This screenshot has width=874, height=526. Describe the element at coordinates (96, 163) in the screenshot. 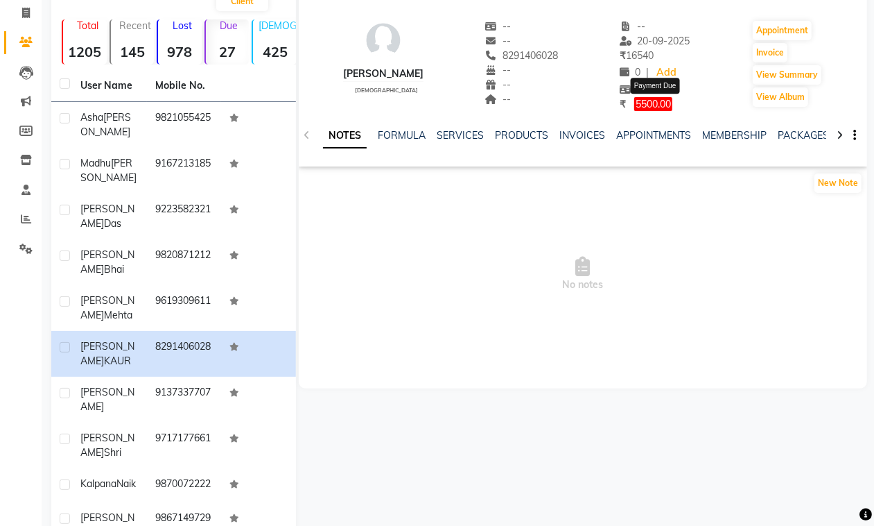

I see `span: Madhu` at that location.